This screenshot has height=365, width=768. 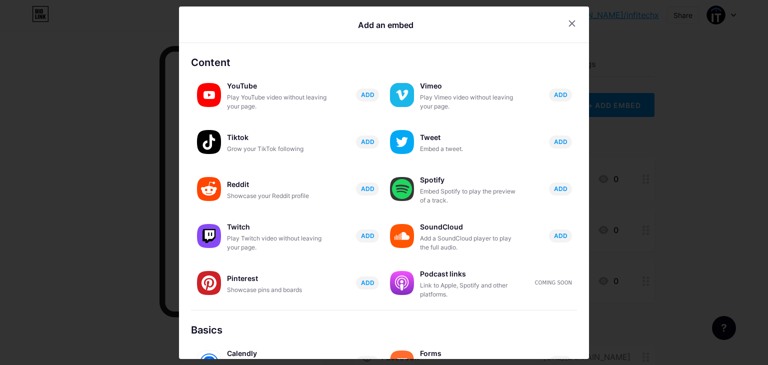 What do you see at coordinates (470, 86) in the screenshot?
I see `div: Vimeo` at bounding box center [470, 86].